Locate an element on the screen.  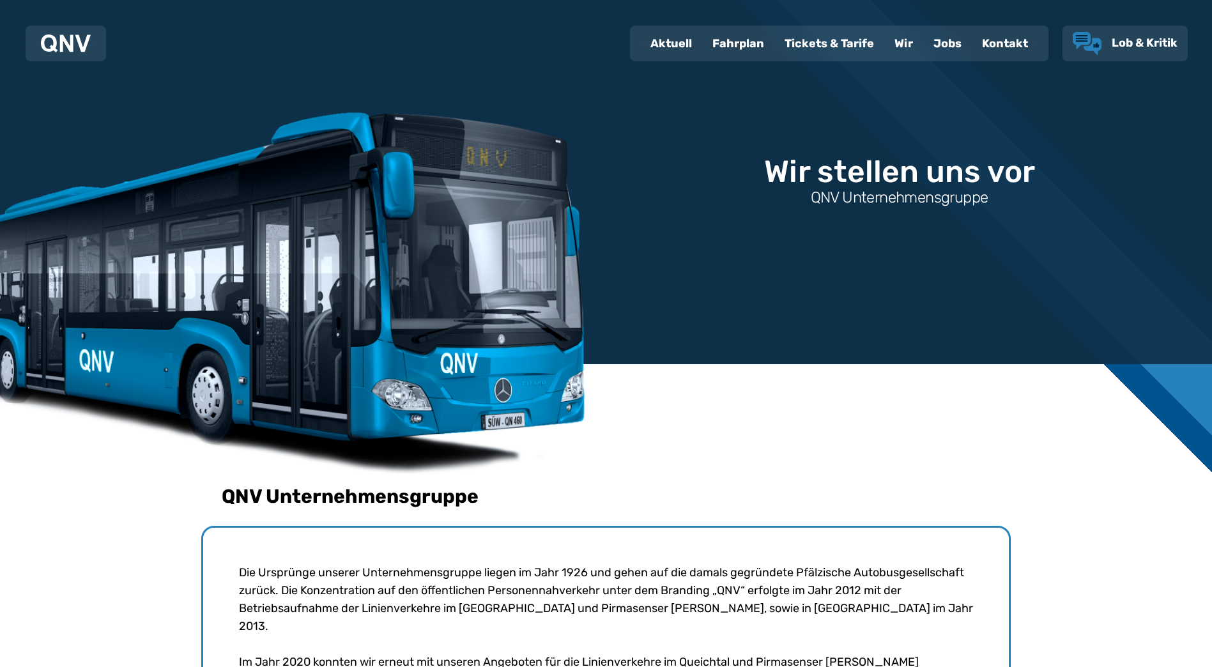
a: Fahrplan is located at coordinates (738, 43).